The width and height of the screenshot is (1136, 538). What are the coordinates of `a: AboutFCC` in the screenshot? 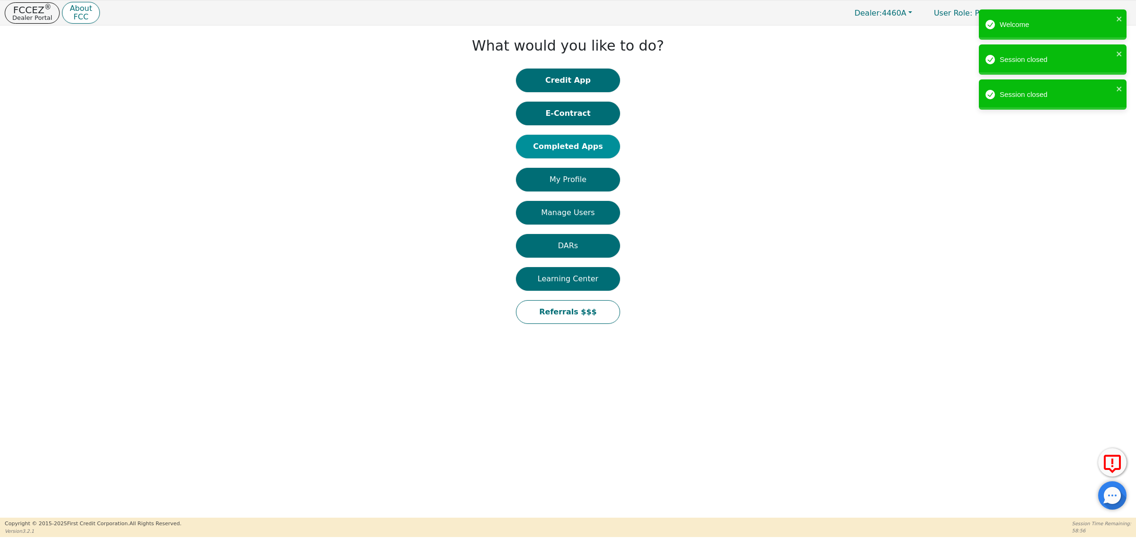 It's located at (80, 13).